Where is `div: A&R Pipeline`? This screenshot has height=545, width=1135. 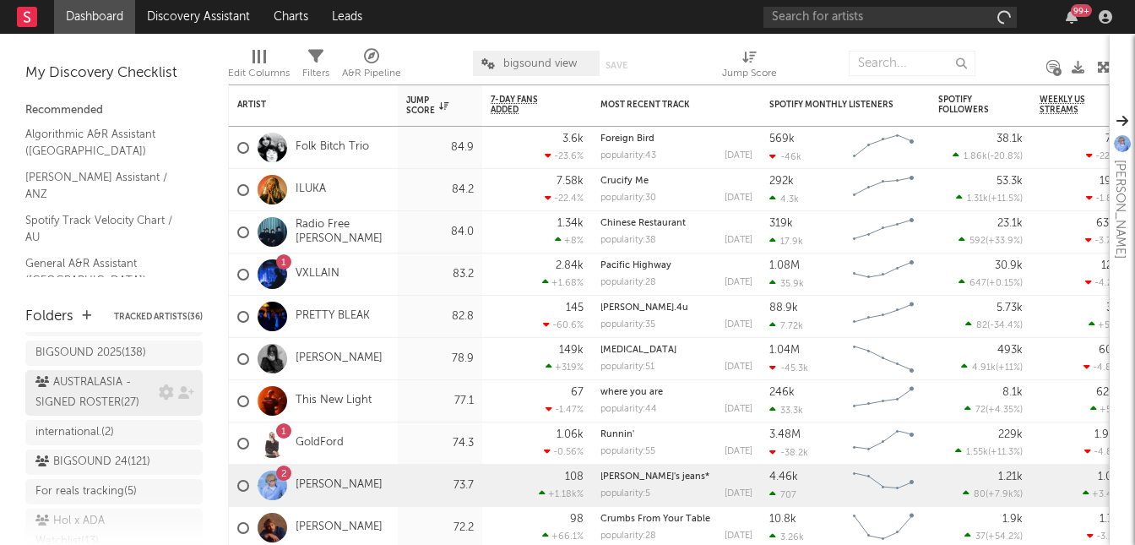
div: A&R Pipeline is located at coordinates (372, 67).